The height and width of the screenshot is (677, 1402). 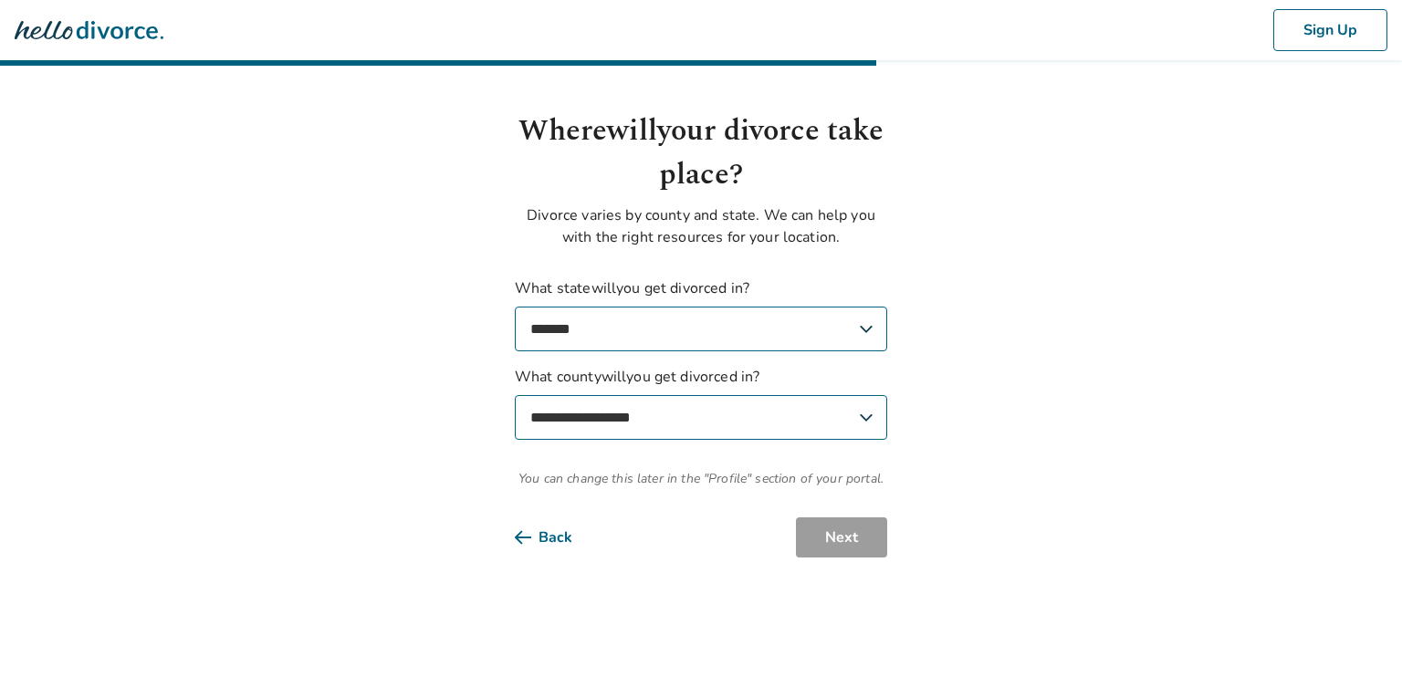 I want to click on button: Back, so click(x=558, y=537).